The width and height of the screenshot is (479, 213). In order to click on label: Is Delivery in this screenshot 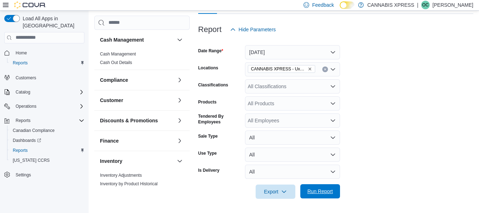, I will do `click(209, 170)`.